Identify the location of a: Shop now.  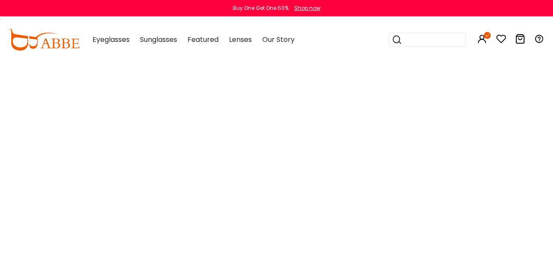
(305, 8).